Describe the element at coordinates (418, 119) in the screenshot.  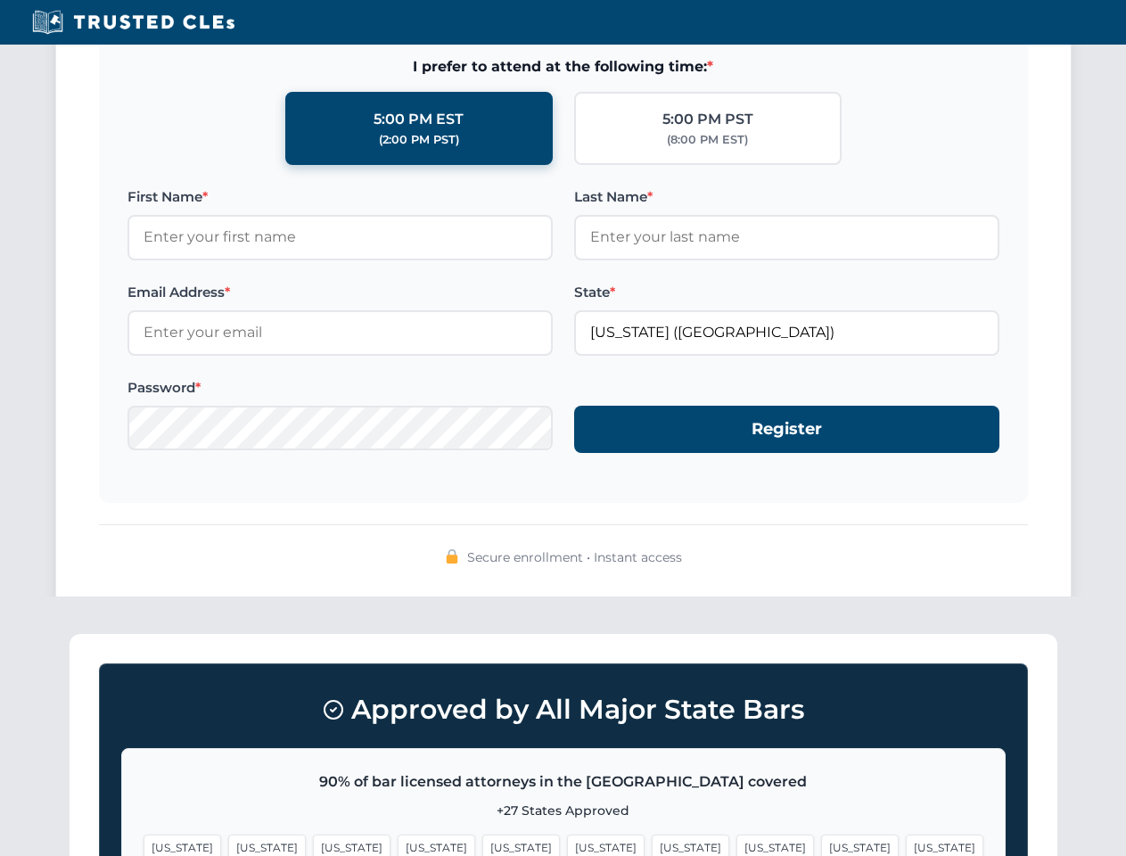
I see `div: 5:00 PM EST` at that location.